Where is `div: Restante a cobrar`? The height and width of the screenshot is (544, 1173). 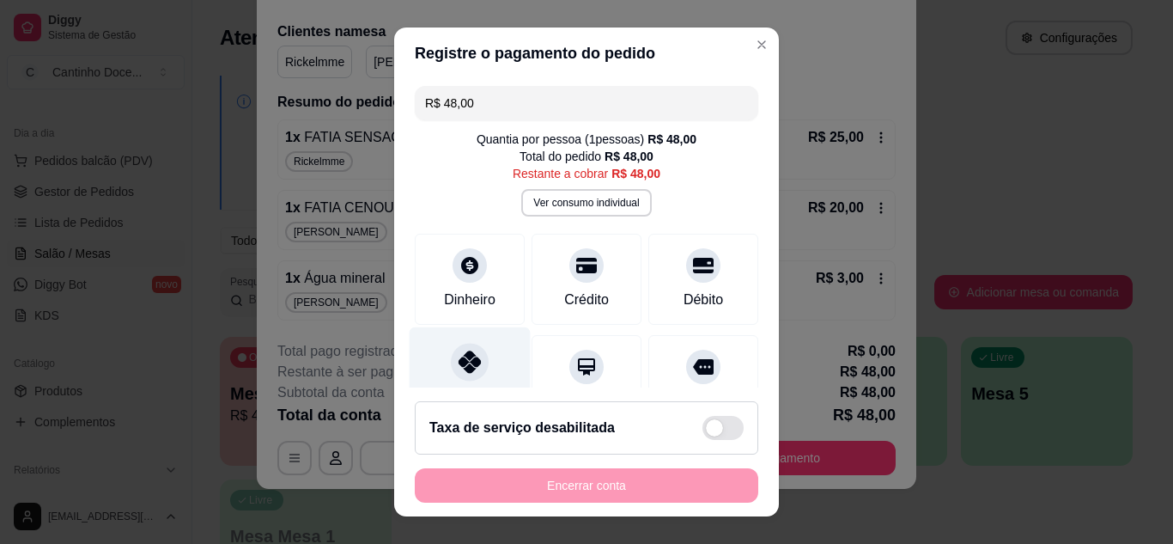 div: Restante a cobrar is located at coordinates (587, 173).